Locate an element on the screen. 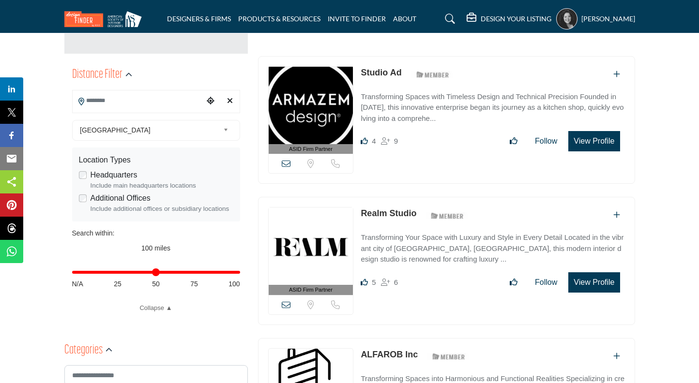 The height and width of the screenshot is (383, 699). p: Studio Ad is located at coordinates (381, 73).